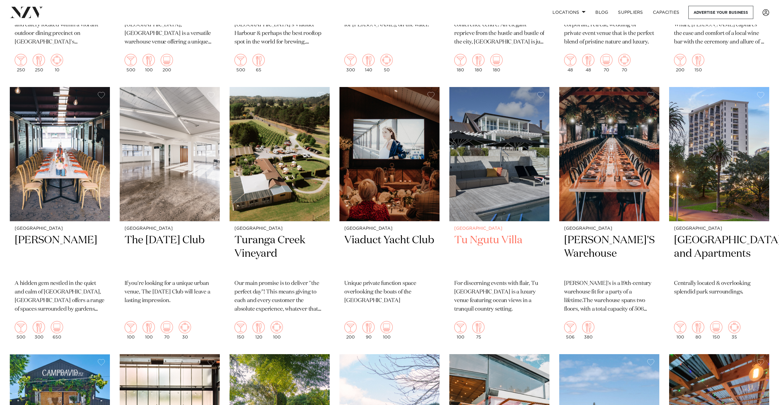  Describe the element at coordinates (698, 330) in the screenshot. I see `div: 80` at that location.